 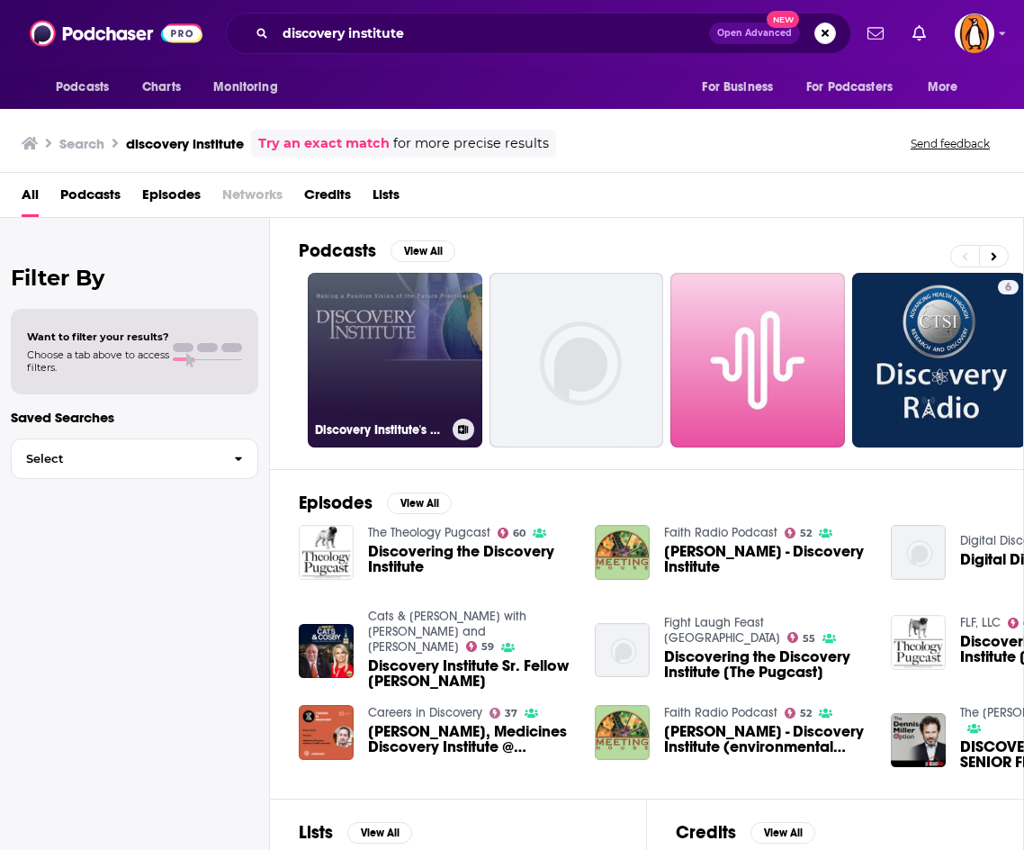 I want to click on a: Discovery Institute's Podcast, so click(x=395, y=360).